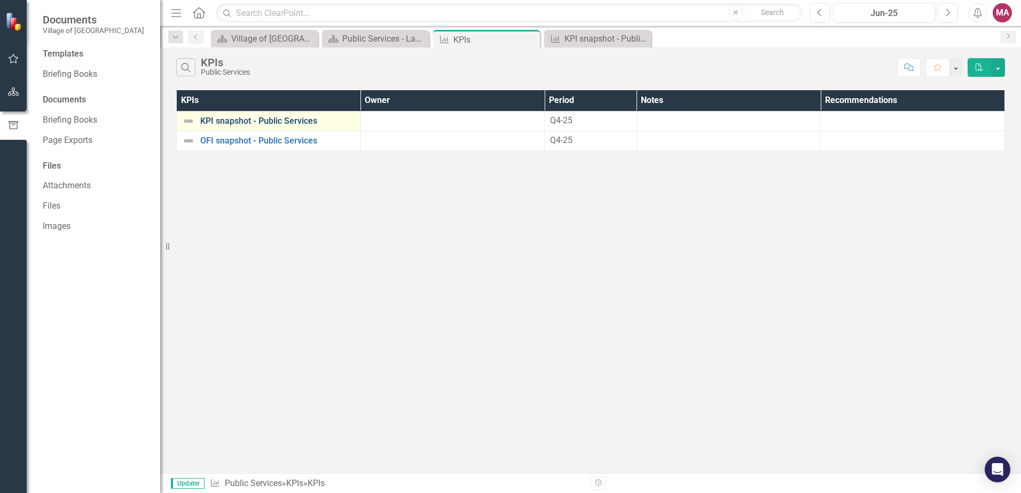  I want to click on button: Search, so click(773, 13).